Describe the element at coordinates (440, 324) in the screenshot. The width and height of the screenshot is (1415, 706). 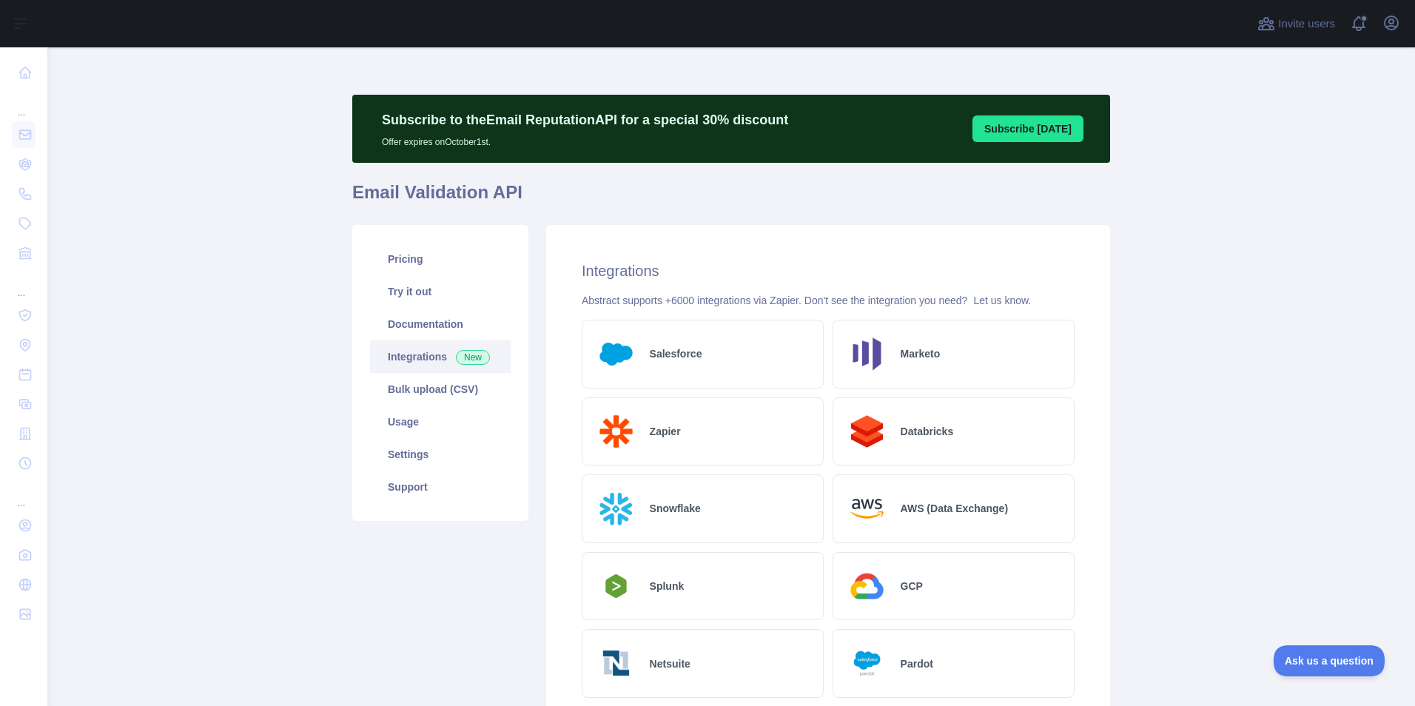
I see `a: Documentation` at that location.